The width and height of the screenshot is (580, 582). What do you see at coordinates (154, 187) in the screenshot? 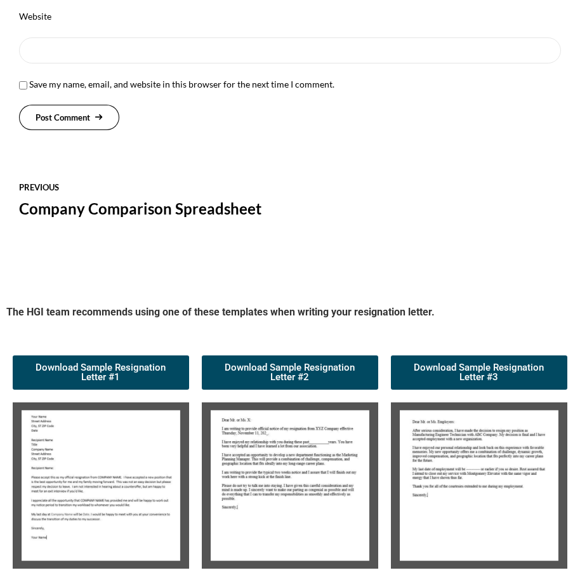
I see `div: previous` at bounding box center [154, 187].